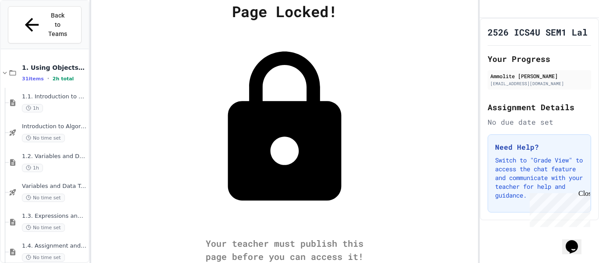  Describe the element at coordinates (54, 246) in the screenshot. I see `span: 1.4. Assignment and Input` at that location.